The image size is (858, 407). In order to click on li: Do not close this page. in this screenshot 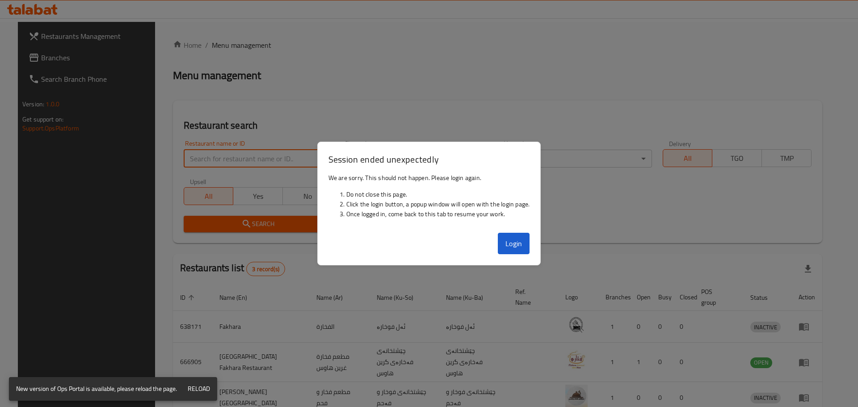, I will do `click(438, 194)`.